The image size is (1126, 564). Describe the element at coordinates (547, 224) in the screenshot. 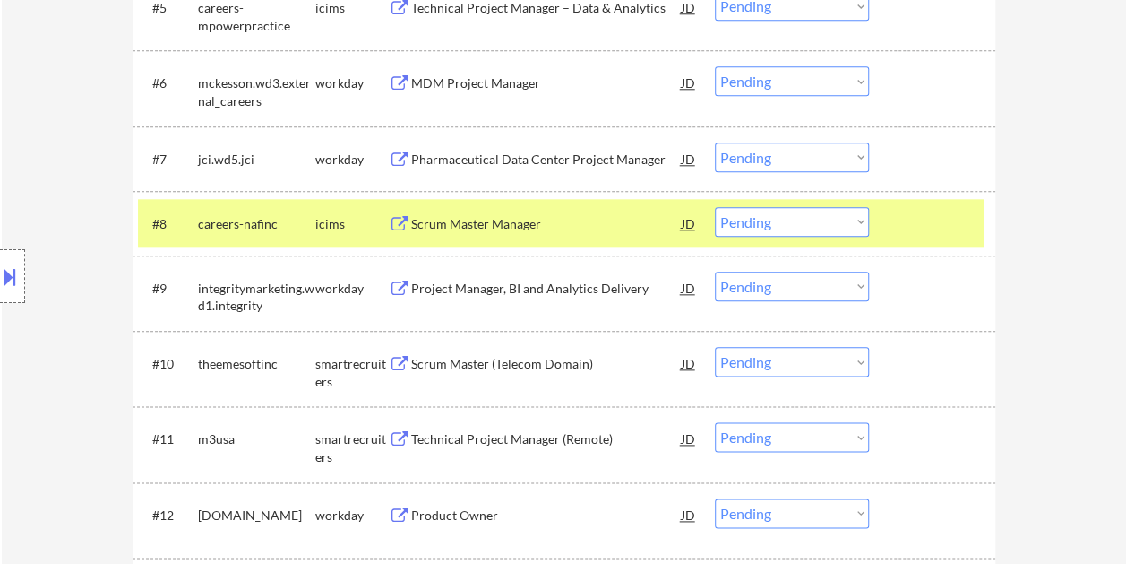

I see `div: Scrum Master Manager` at that location.